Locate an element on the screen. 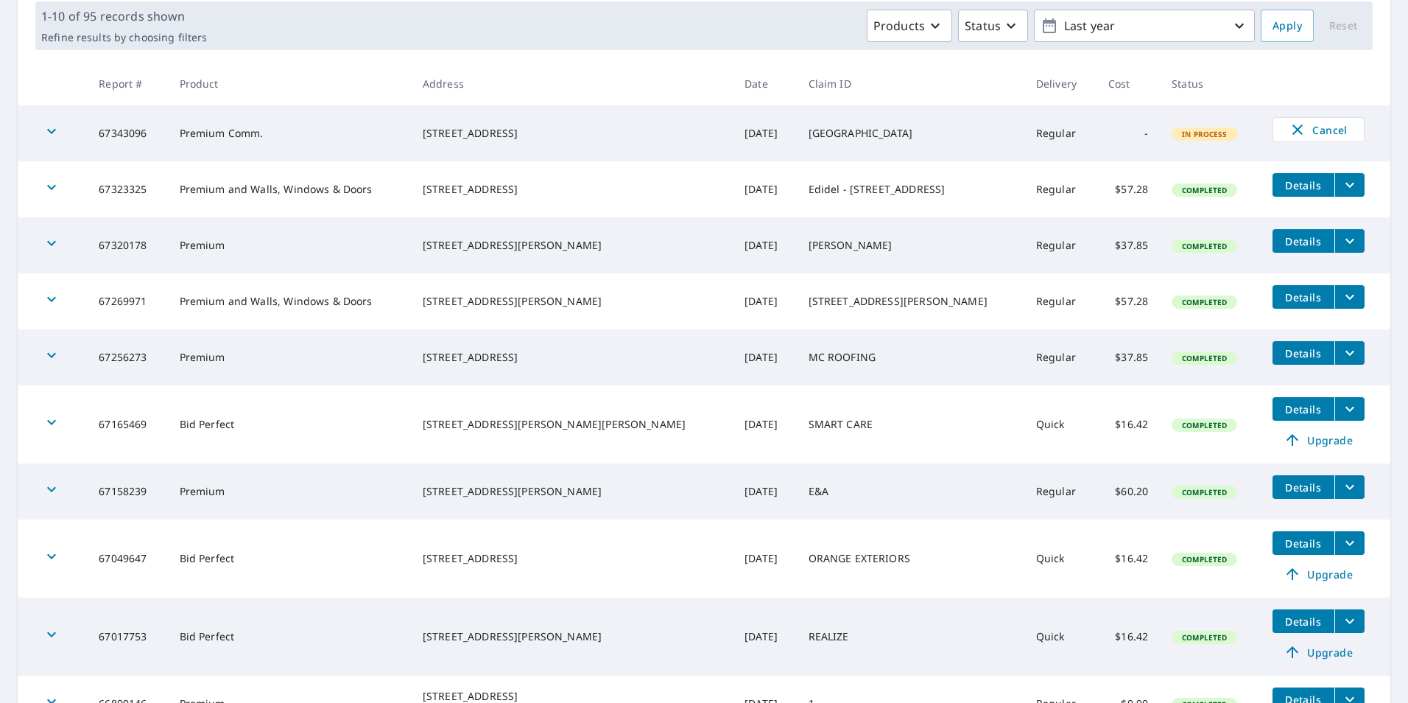 This screenshot has width=1408, height=703. td: 67165469 is located at coordinates (127, 424).